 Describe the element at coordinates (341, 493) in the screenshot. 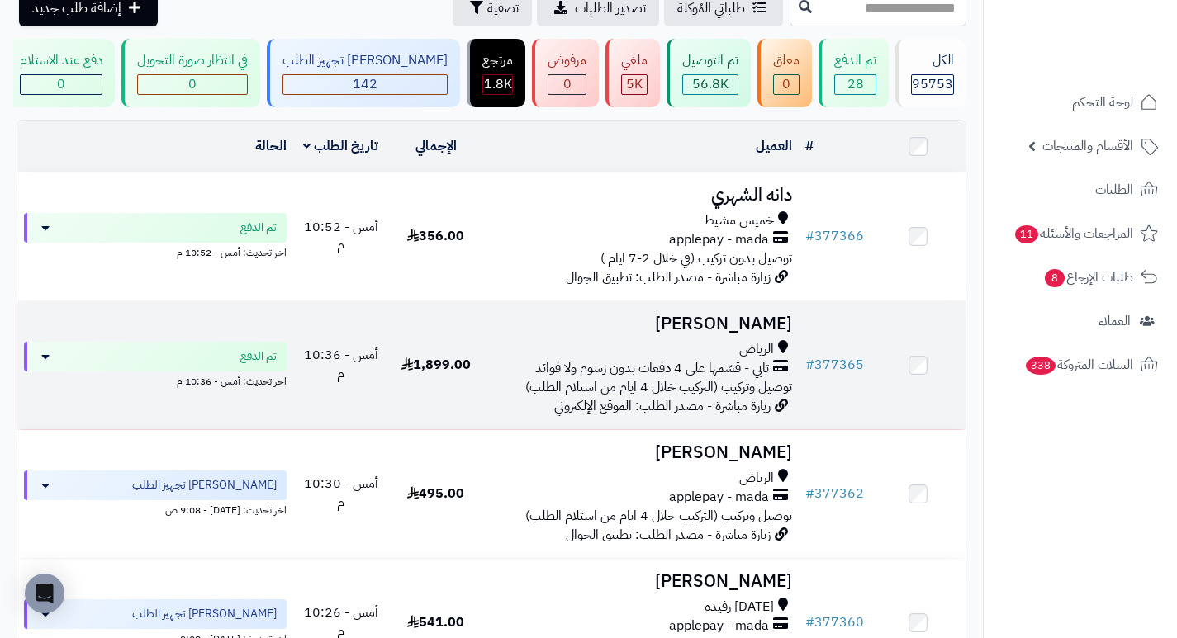

I see `span: أمس - 10:30 م` at that location.